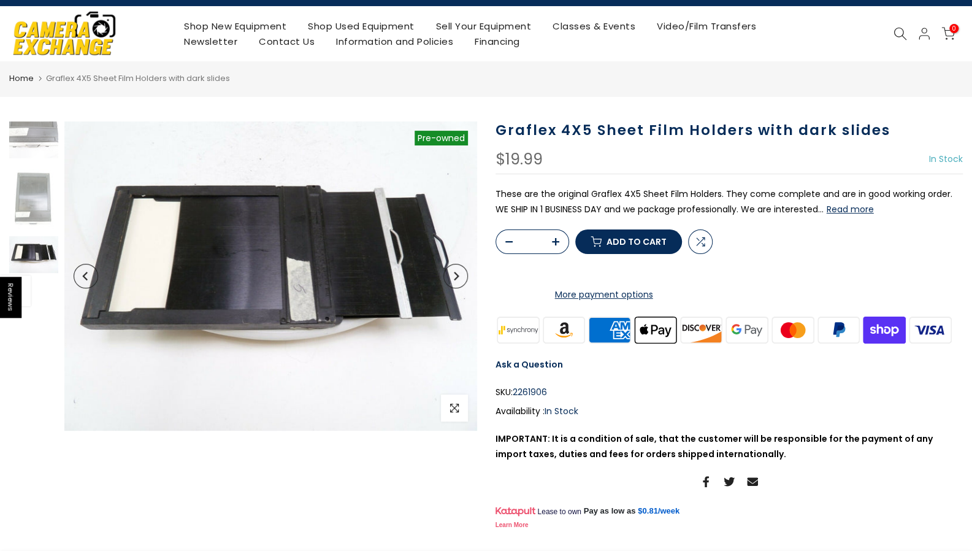 Image resolution: width=972 pixels, height=551 pixels. Describe the element at coordinates (747, 329) in the screenshot. I see `img: google pay` at that location.